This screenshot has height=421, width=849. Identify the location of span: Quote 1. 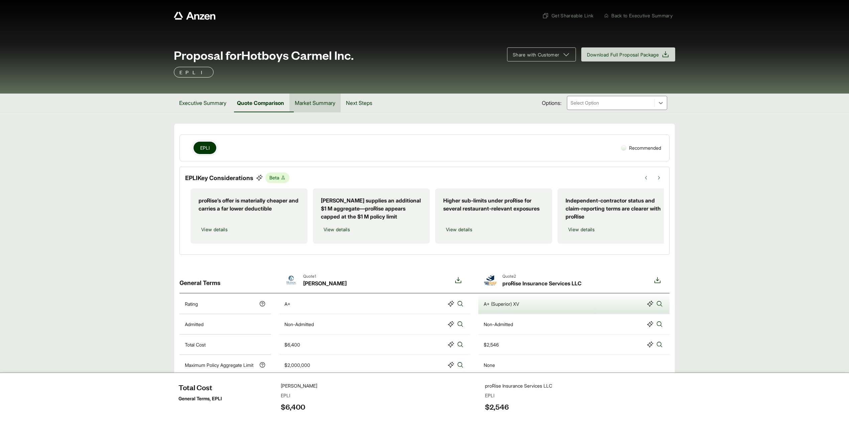
(325, 276).